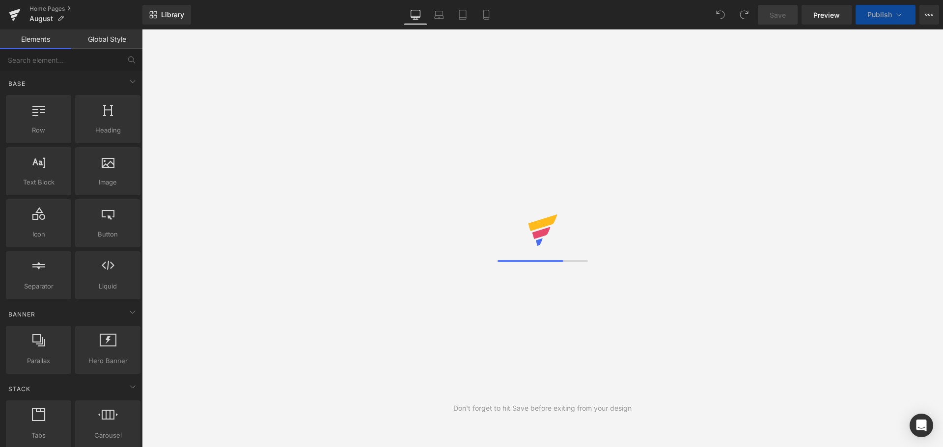 The width and height of the screenshot is (943, 447). I want to click on span: Preview, so click(826, 15).